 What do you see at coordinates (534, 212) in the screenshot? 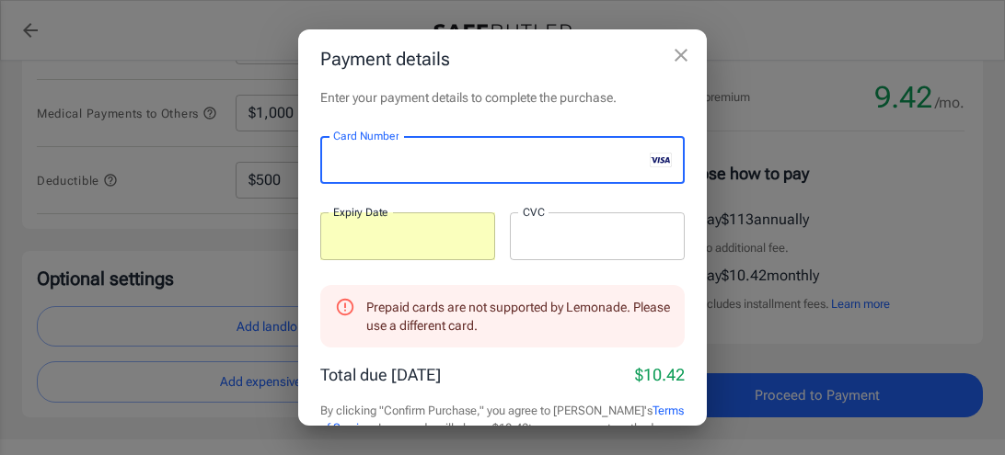
I see `label: CVC` at bounding box center [534, 212].